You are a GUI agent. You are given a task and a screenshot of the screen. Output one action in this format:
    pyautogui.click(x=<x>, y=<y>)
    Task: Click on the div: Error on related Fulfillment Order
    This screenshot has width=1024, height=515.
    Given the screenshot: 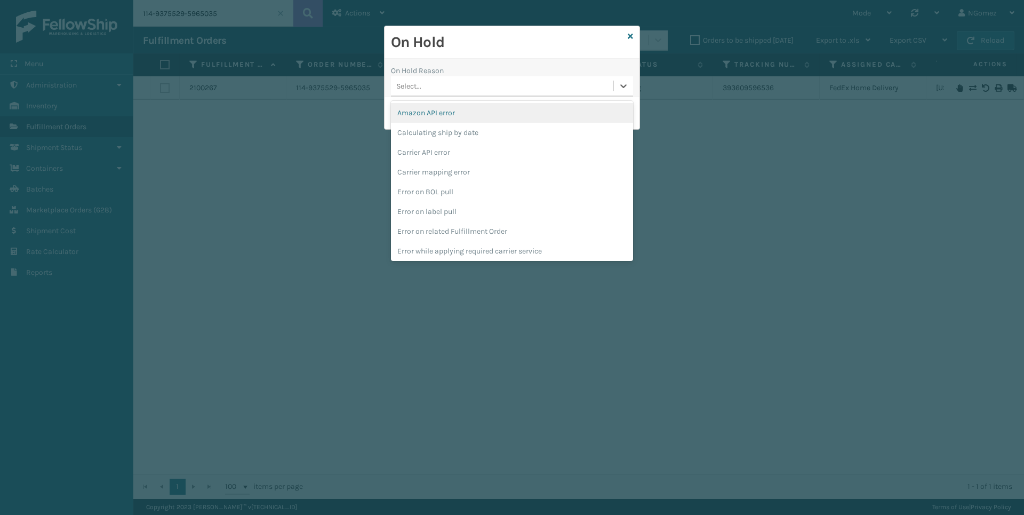 What is the action you would take?
    pyautogui.click(x=512, y=231)
    